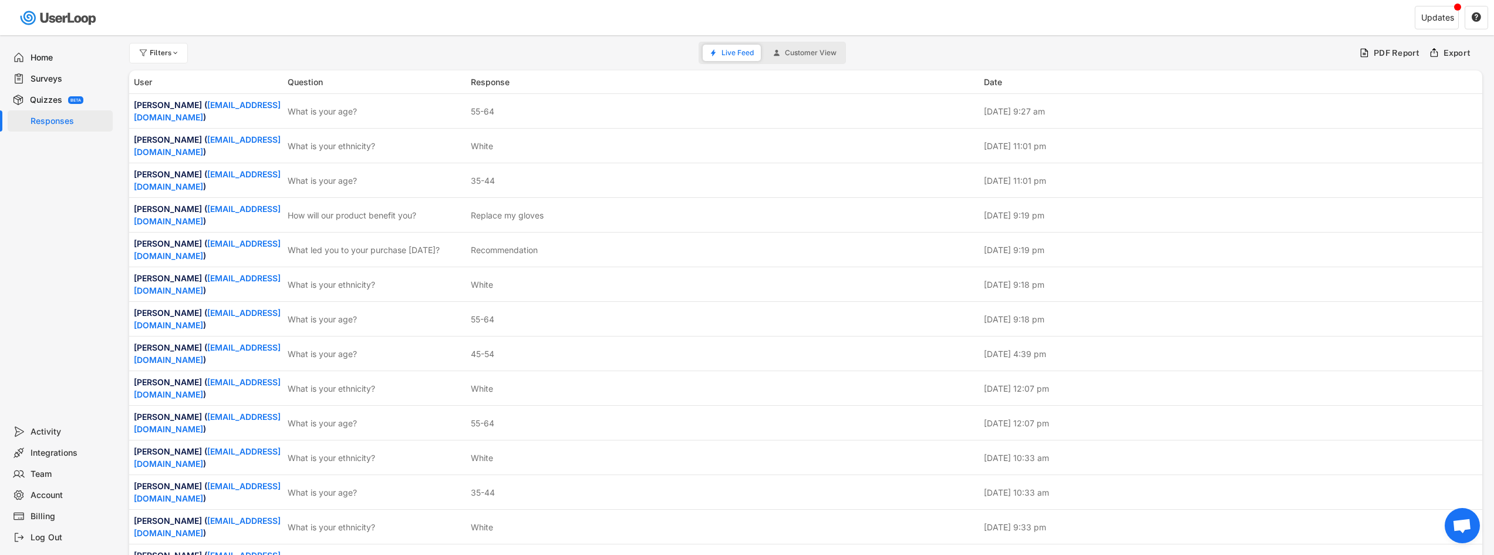 This screenshot has height=555, width=1494. Describe the element at coordinates (69, 58) in the screenshot. I see `div: Home` at that location.